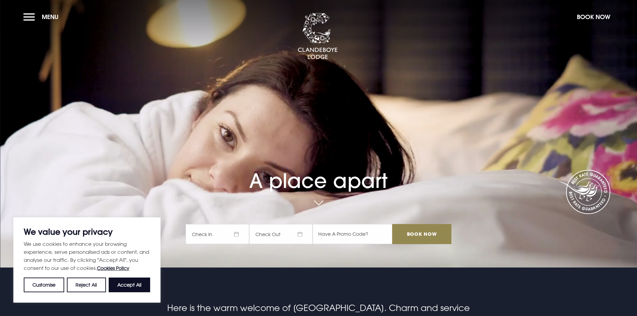 The height and width of the screenshot is (316, 637). What do you see at coordinates (353, 234) in the screenshot?
I see `input: Have A Promo Code?` at bounding box center [353, 234].